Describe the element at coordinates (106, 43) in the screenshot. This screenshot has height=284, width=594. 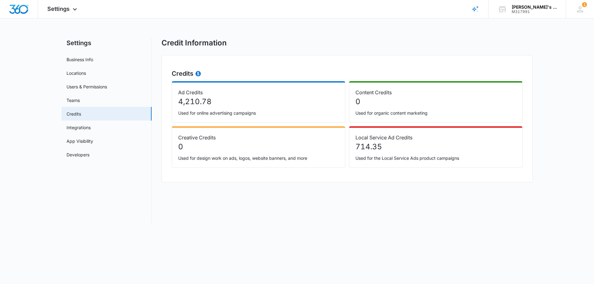
I see `h2: Settings` at that location.